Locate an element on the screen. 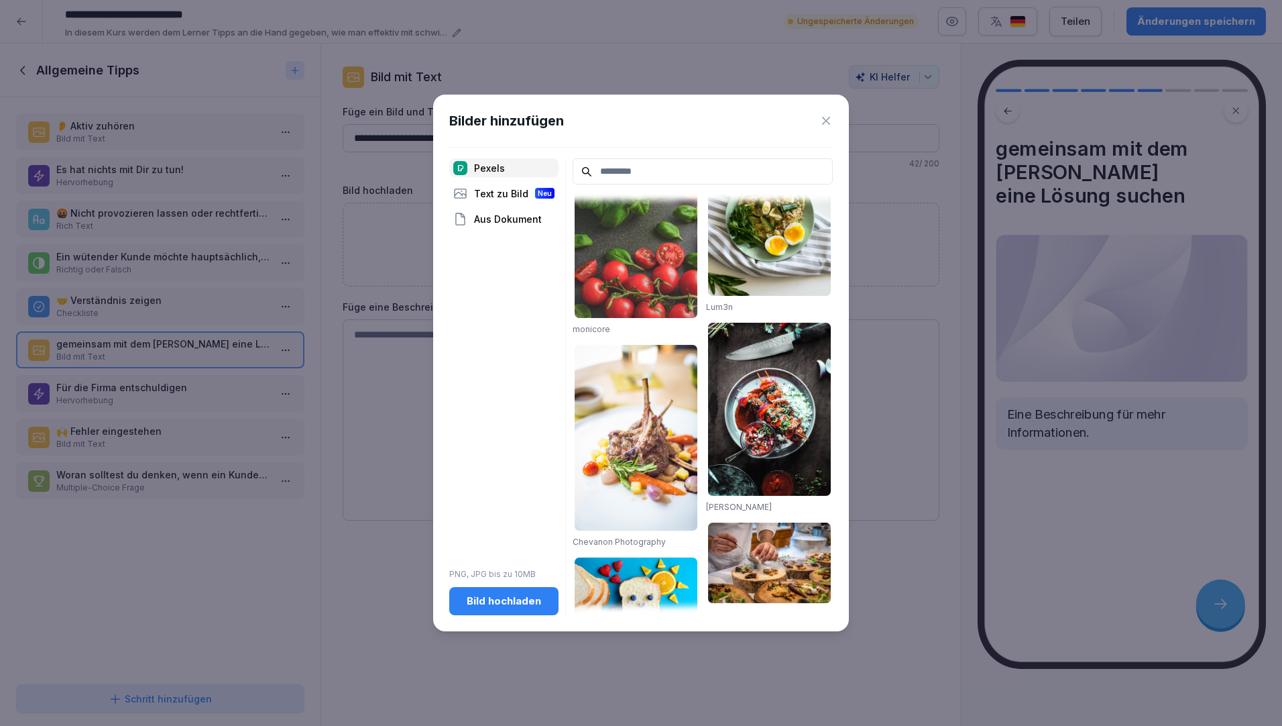 The image size is (1282, 726). img: pexels-photo-708488.jpeg is located at coordinates (636, 597).